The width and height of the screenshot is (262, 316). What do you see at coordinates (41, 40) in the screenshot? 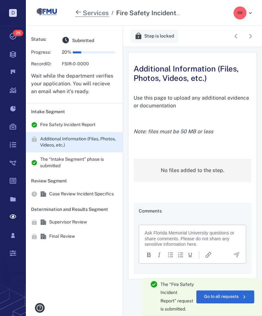
I see `div: Status:` at bounding box center [41, 40].